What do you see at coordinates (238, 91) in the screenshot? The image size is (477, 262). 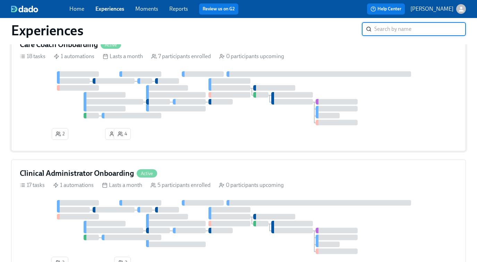 I see `a: Care Coach OnboardingActive18 tasks 1 automations Lasts a month 7 participants enrolled 0 partici...` at bounding box center [238, 91].